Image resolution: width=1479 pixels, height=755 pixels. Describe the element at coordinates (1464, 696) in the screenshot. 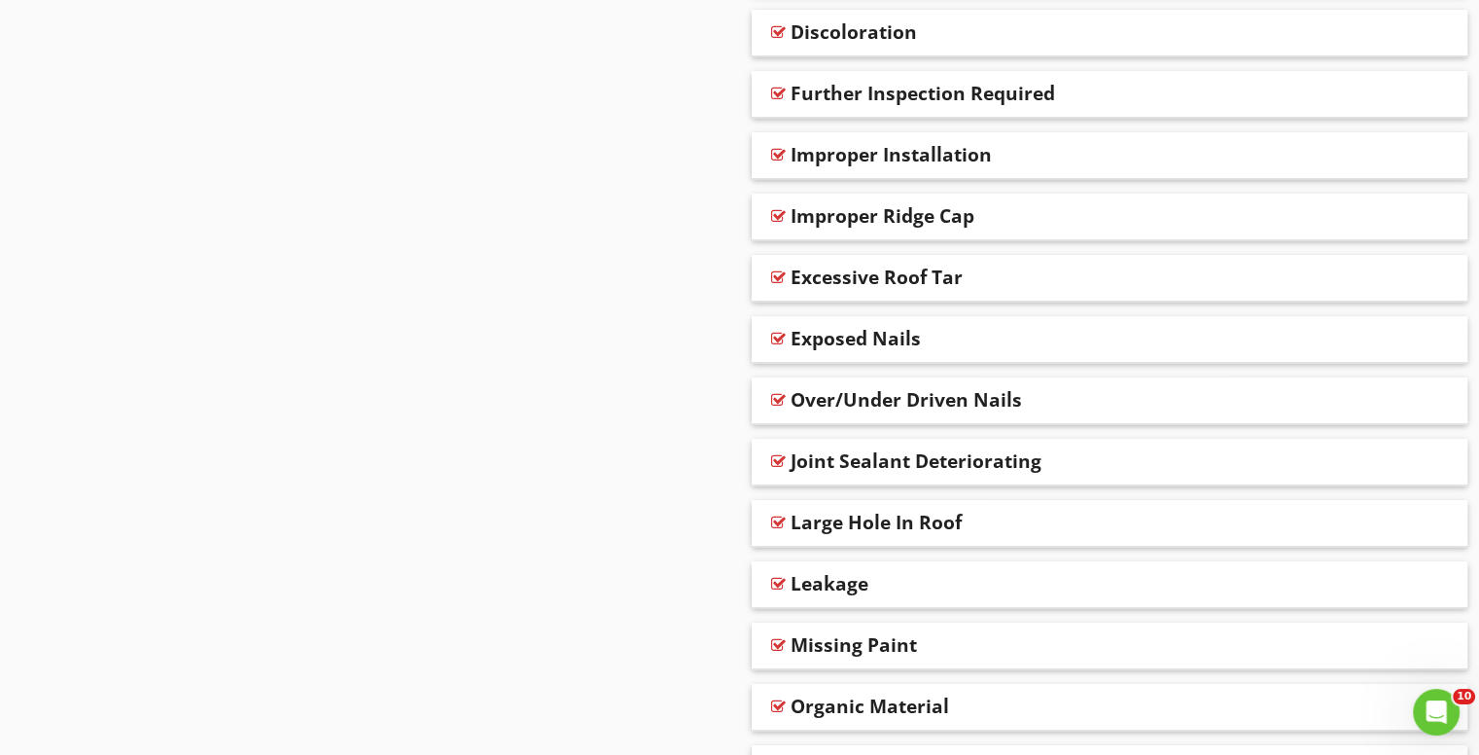

I see `span: 10` at that location.